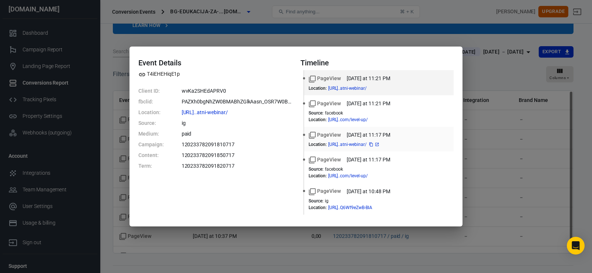  What do you see at coordinates (368, 135) in the screenshot?
I see `time: 2025-09-26T23:17:28+02:00` at bounding box center [368, 135].